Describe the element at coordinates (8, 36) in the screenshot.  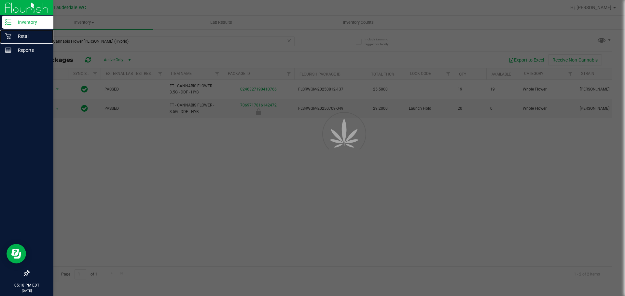
I see `inline-svg: Retail` at that location.